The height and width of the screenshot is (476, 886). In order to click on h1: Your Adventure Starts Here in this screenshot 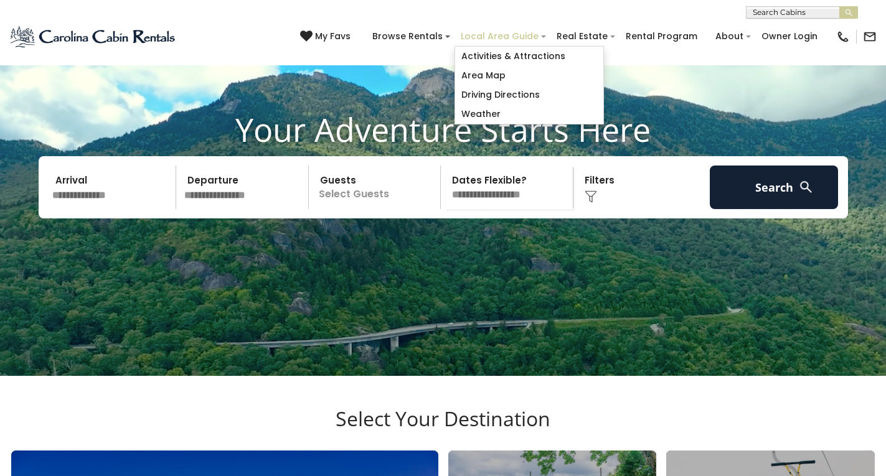, I will do `click(443, 130)`.